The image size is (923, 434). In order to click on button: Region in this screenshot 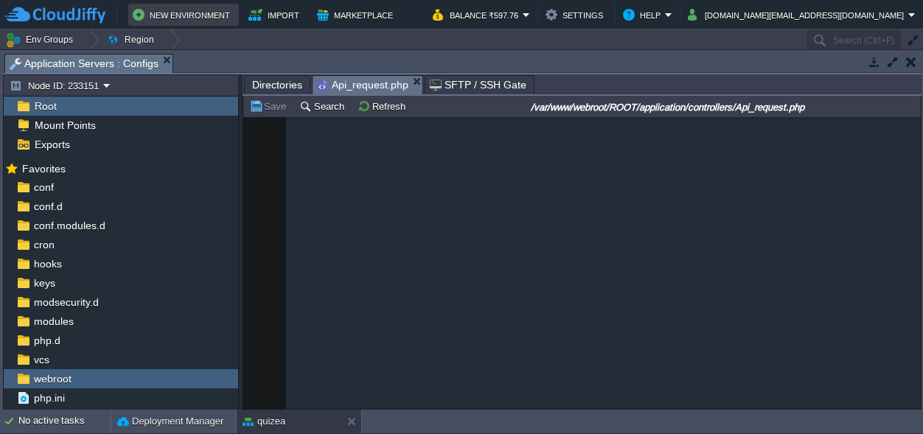, I will do `click(133, 40)`.